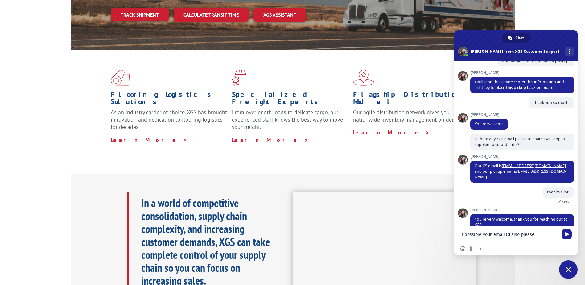 The height and width of the screenshot is (285, 585). I want to click on span: Send, so click(567, 234).